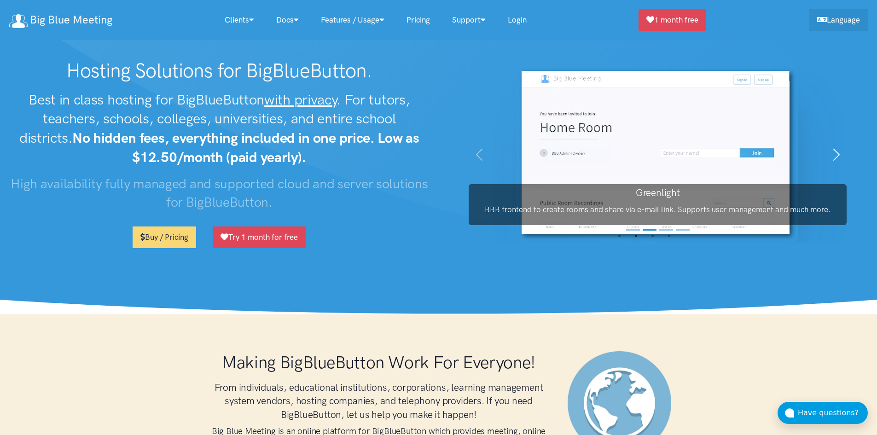 The image size is (877, 435). I want to click on a: Login, so click(517, 20).